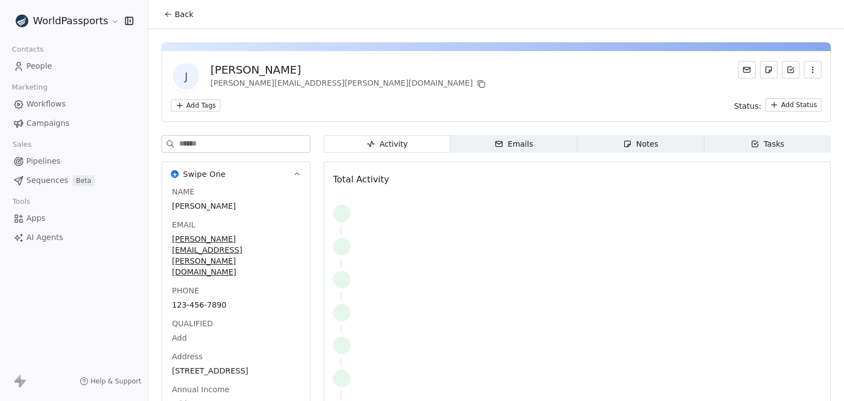  Describe the element at coordinates (21, 202) in the screenshot. I see `span: Tools` at that location.